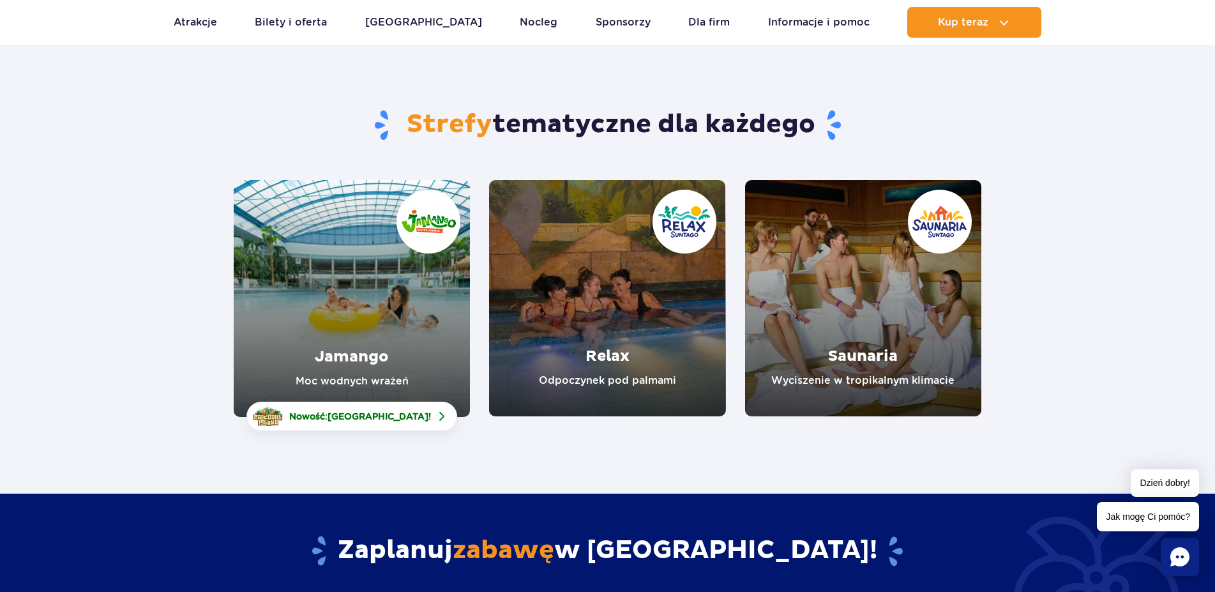  What do you see at coordinates (503, 550) in the screenshot?
I see `span: zabawę` at bounding box center [503, 550].